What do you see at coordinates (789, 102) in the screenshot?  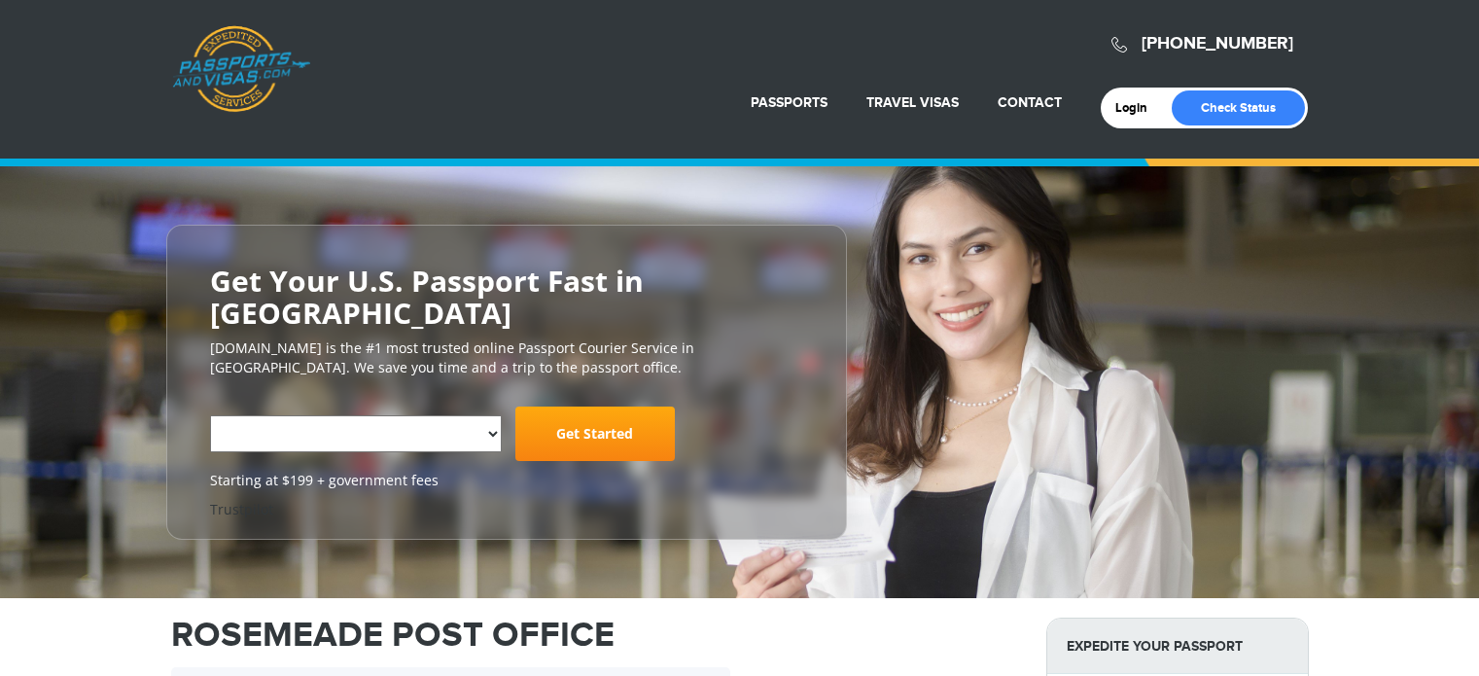 I see `a: Passports` at bounding box center [789, 102].